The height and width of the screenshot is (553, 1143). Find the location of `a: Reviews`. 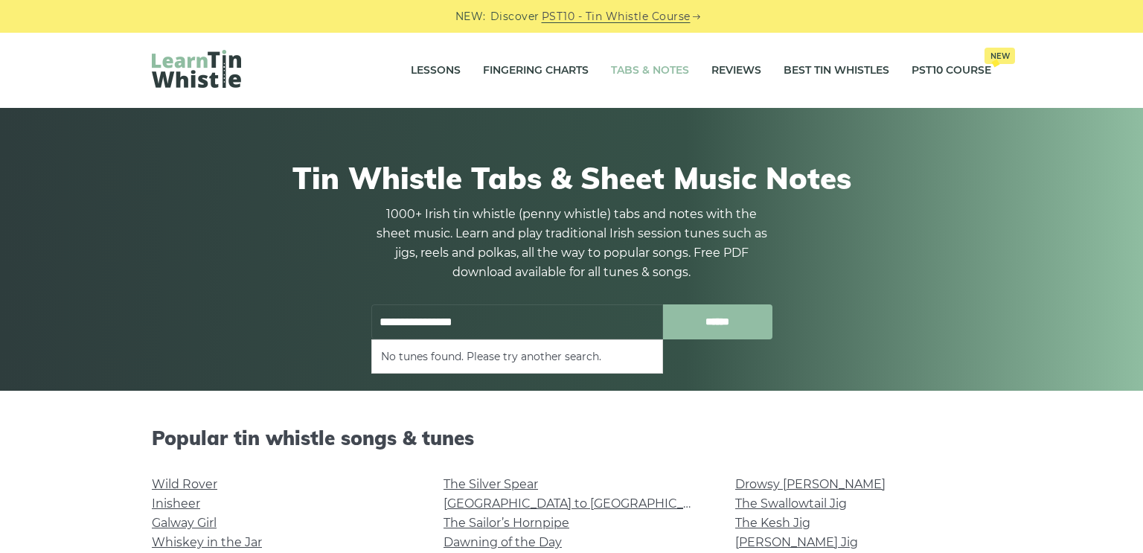

a: Reviews is located at coordinates (736, 71).